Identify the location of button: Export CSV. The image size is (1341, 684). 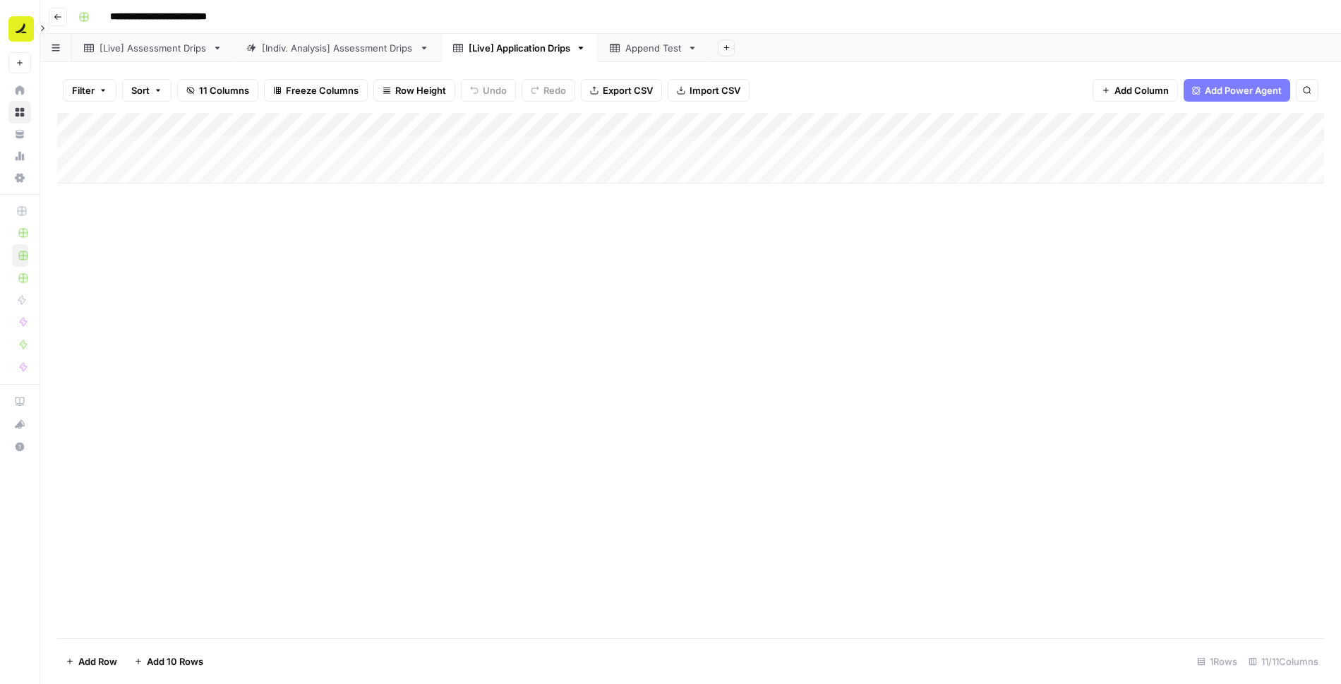
(621, 90).